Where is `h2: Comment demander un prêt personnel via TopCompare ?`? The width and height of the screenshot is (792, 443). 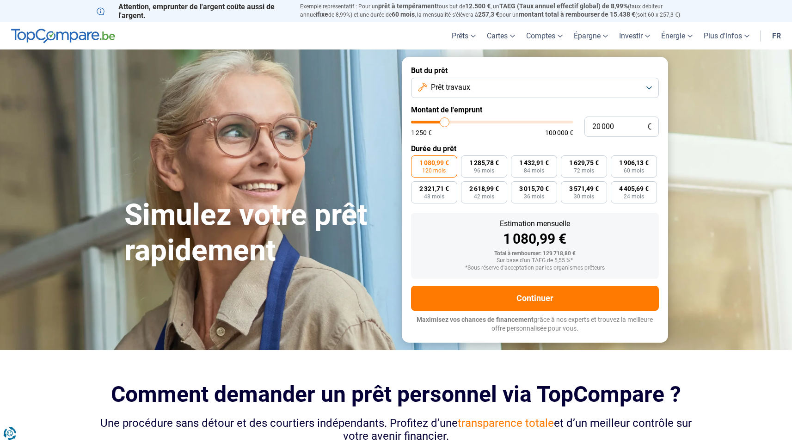 h2: Comment demander un prêt personnel via TopCompare ? is located at coordinates (396, 394).